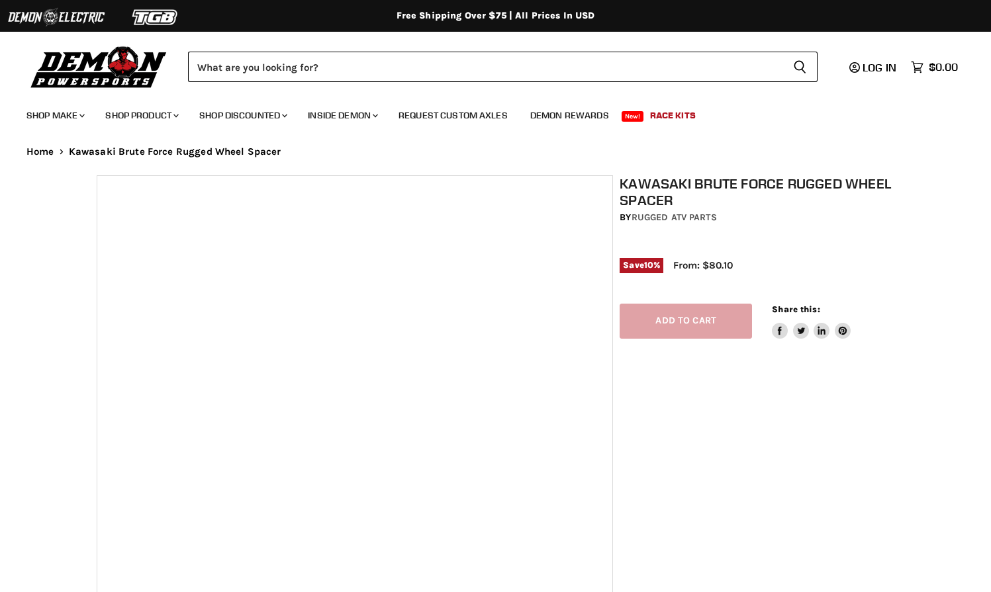 Image resolution: width=991 pixels, height=592 pixels. What do you see at coordinates (175, 152) in the screenshot?
I see `span: Kawasaki Brute Force Rugged Wheel Spacer` at bounding box center [175, 152].